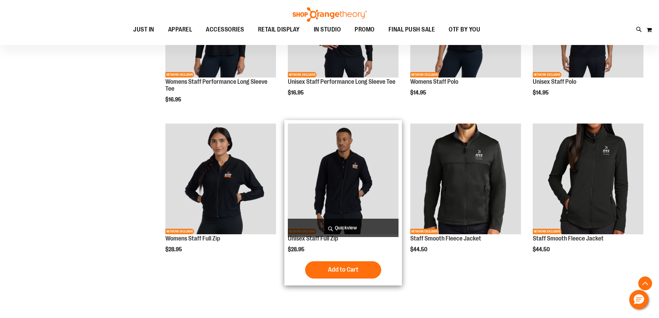  I want to click on img: Womens Staff Full Zip, so click(221, 179).